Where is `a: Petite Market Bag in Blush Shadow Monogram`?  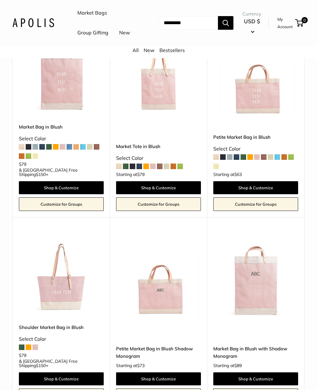
a: Petite Market Bag in Blush Shadow Monogram is located at coordinates (158, 352).